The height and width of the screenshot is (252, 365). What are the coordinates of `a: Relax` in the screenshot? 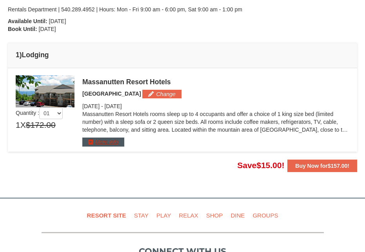 It's located at (188, 215).